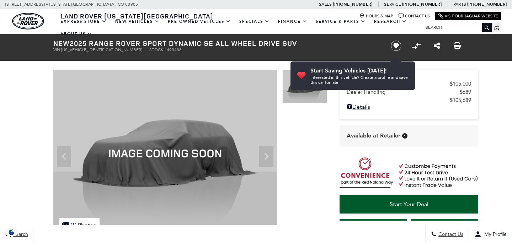  I want to click on span: Start Your Deal, so click(409, 204).